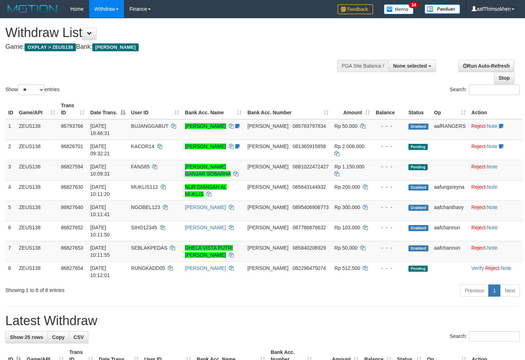 The width and height of the screenshot is (525, 360). Describe the element at coordinates (72, 126) in the screenshot. I see `span: 86793766` at that location.